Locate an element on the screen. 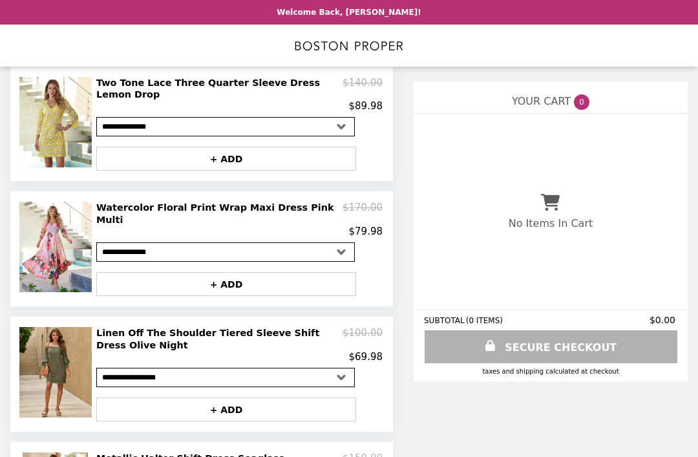 This screenshot has height=457, width=698. h2: Linen Off The Shoulder Tiered Sleeve Shift Dress Olive Night is located at coordinates (219, 339).